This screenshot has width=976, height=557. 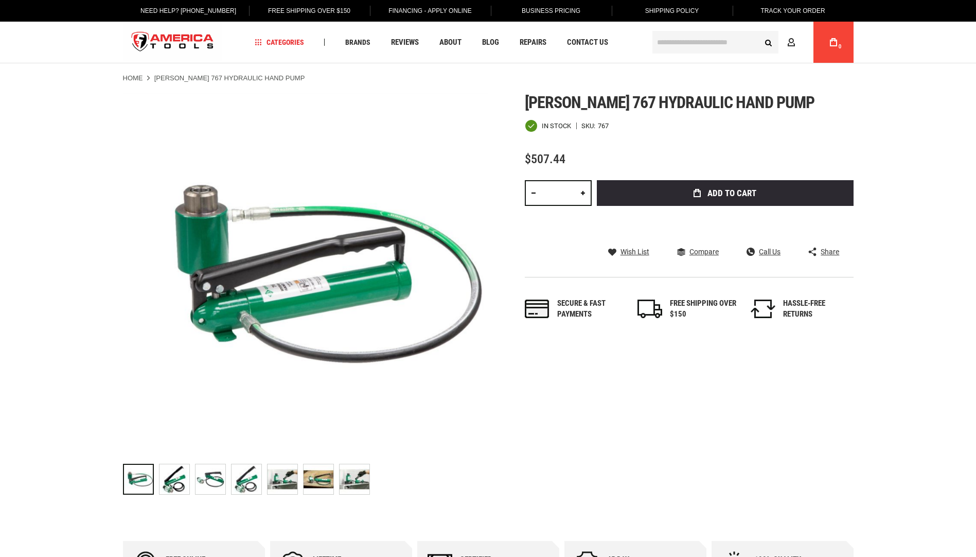 What do you see at coordinates (635, 252) in the screenshot?
I see `span: Wish List` at bounding box center [635, 252].